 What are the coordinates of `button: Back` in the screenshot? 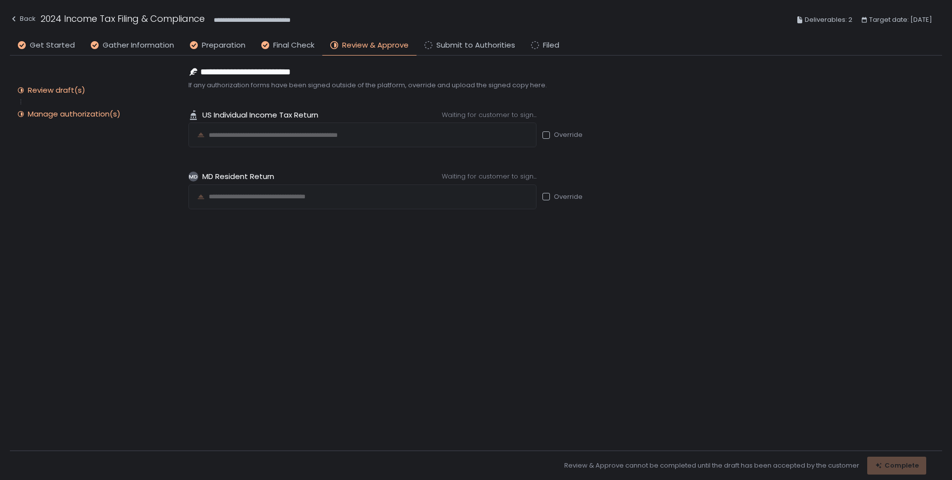 It's located at (23, 20).